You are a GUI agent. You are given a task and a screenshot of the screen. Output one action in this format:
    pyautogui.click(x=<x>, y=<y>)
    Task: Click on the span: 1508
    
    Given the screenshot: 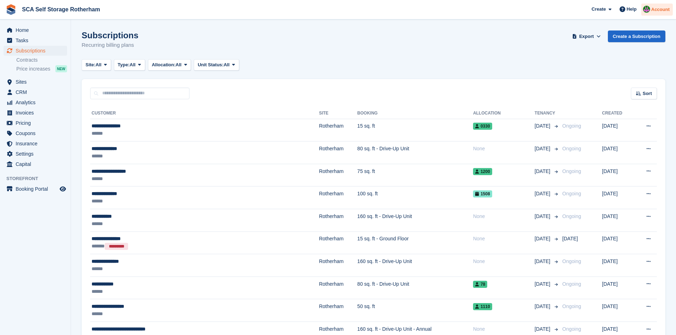 What is the action you would take?
    pyautogui.click(x=483, y=194)
    